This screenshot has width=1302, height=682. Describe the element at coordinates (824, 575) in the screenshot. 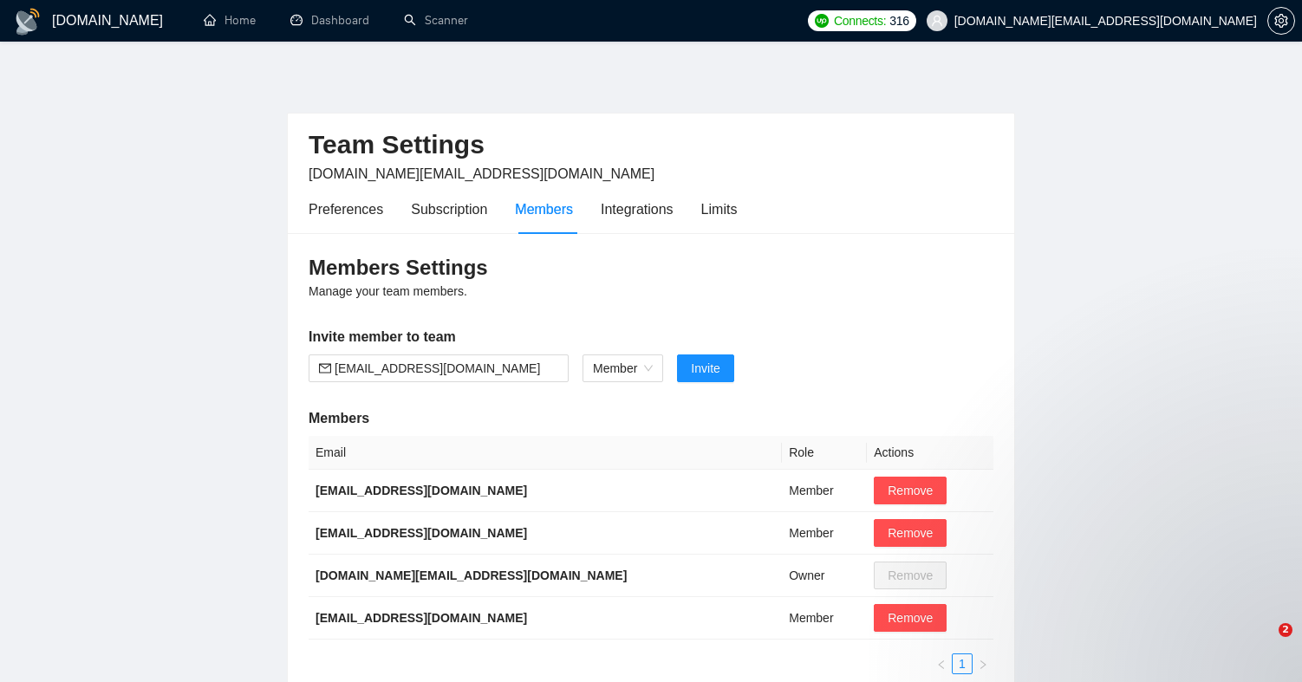

I see `td: Owner` at that location.